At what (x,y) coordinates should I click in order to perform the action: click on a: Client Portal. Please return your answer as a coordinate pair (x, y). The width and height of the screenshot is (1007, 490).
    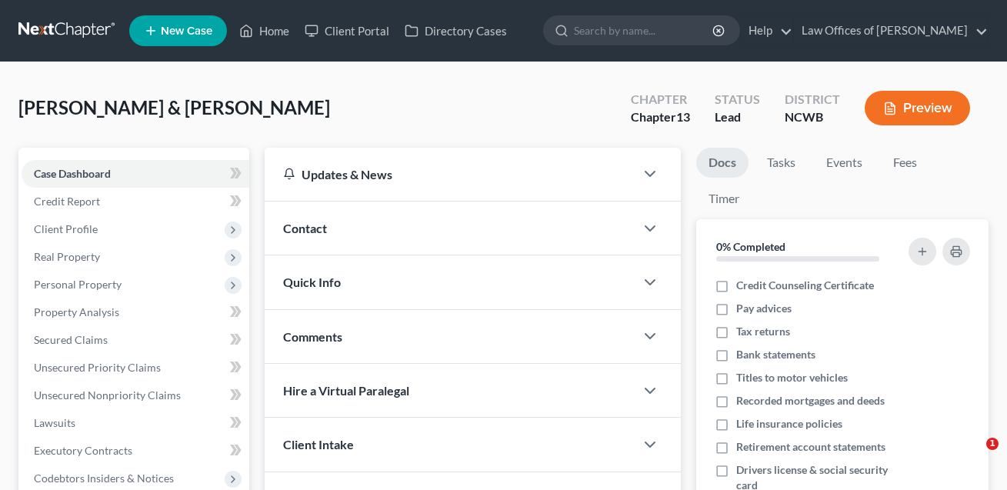
    Looking at the image, I should click on (347, 31).